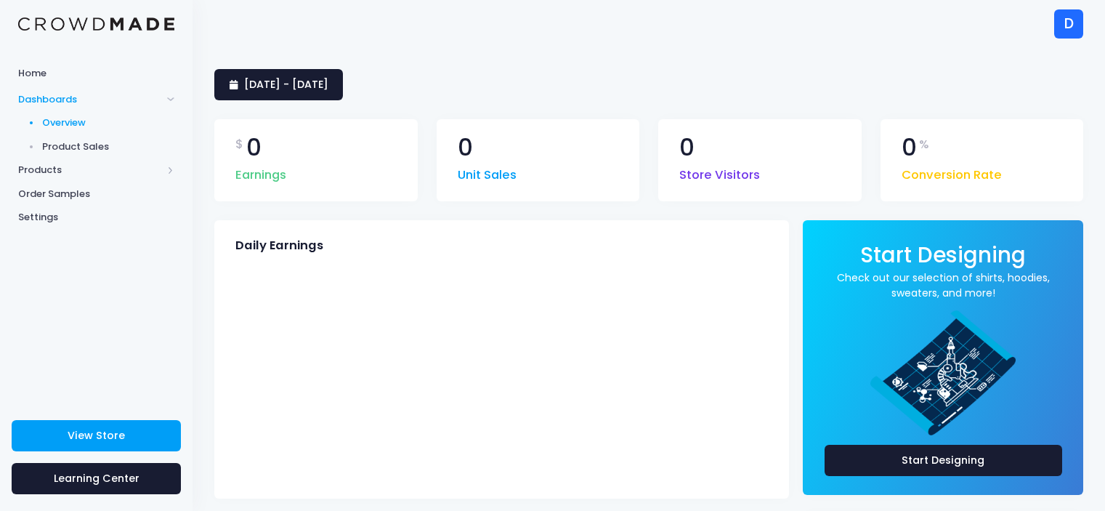 The width and height of the screenshot is (1105, 511). I want to click on span: Conversion Rate, so click(952, 171).